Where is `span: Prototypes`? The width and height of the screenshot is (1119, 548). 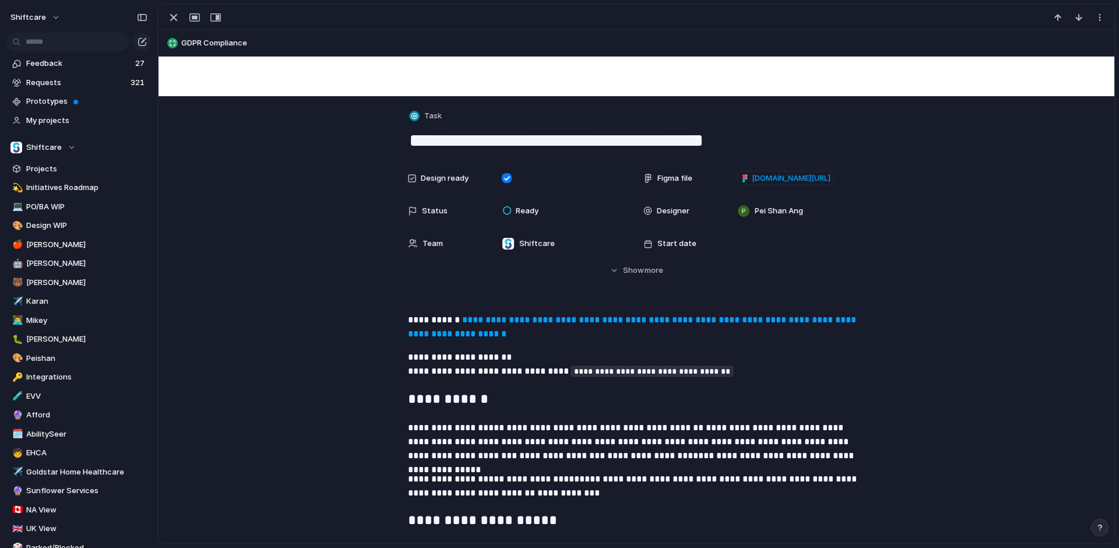
span: Prototypes is located at coordinates (87, 101).